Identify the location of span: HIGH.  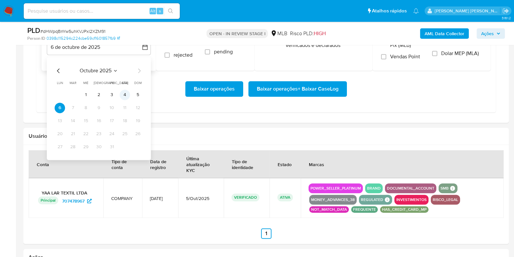
(319, 33).